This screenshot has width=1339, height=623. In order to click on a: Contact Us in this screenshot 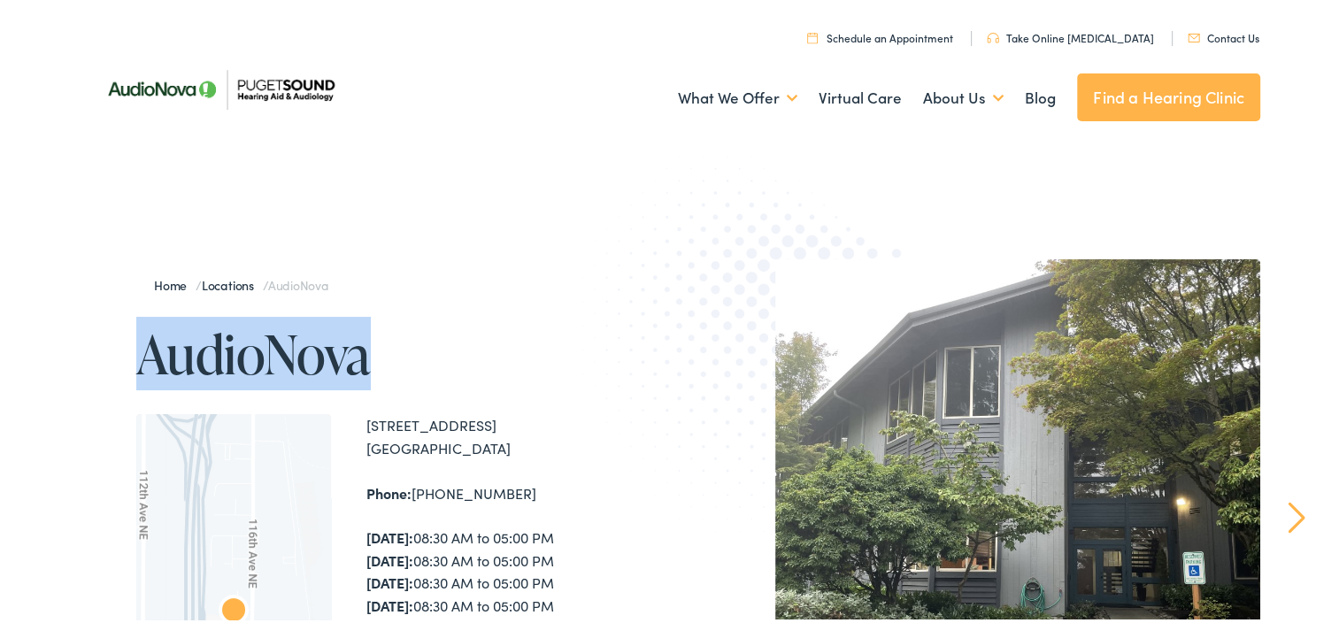, I will do `click(1223, 35)`.